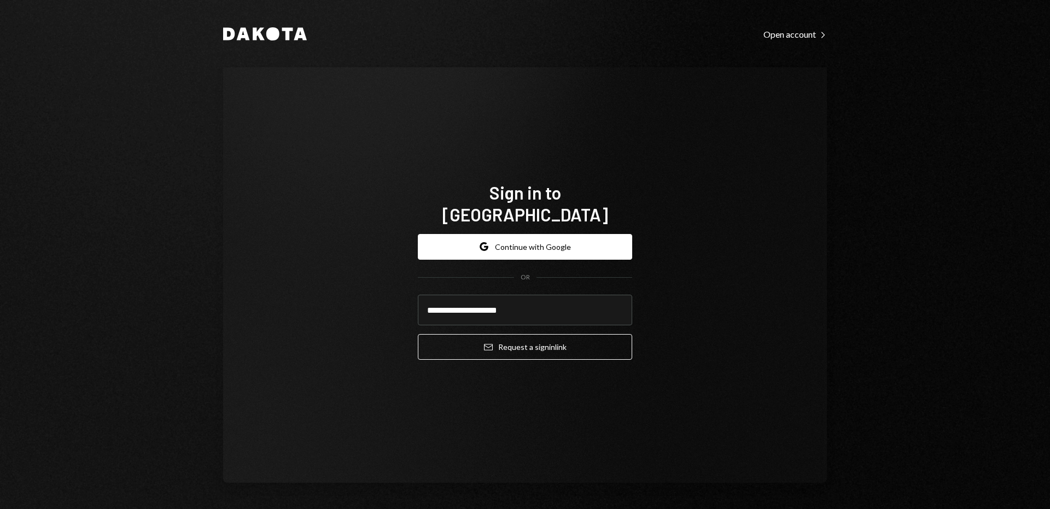 The width and height of the screenshot is (1050, 509). I want to click on button: Continue with Google, so click(525, 247).